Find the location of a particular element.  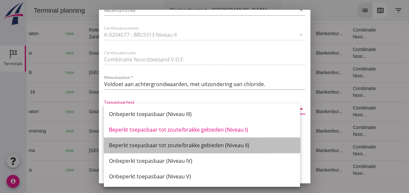

div: Onbeperkt toepasbaar (Niveau V) is located at coordinates (202, 177).